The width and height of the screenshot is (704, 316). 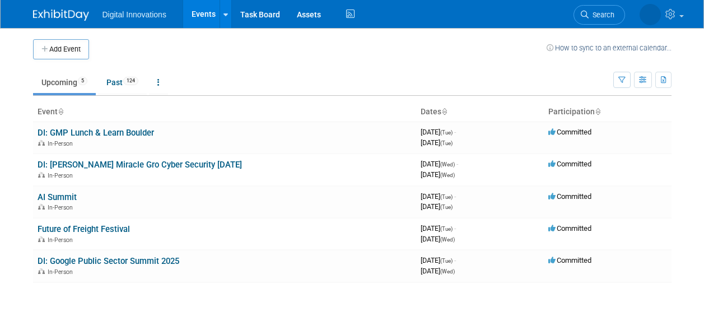 What do you see at coordinates (61, 49) in the screenshot?
I see `button: Add Event` at bounding box center [61, 49].